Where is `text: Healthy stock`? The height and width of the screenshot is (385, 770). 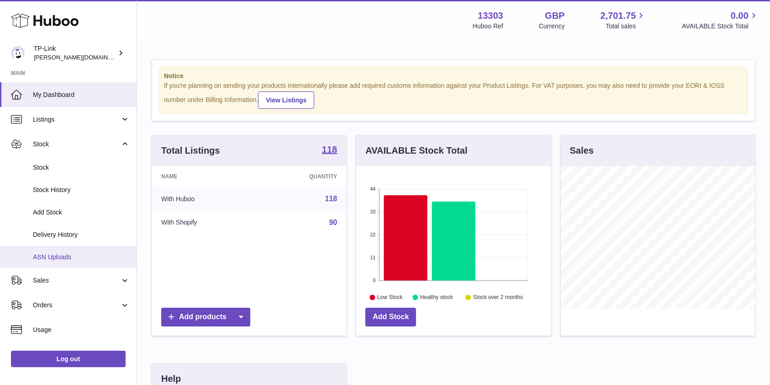 text: Healthy stock is located at coordinates (437, 297).